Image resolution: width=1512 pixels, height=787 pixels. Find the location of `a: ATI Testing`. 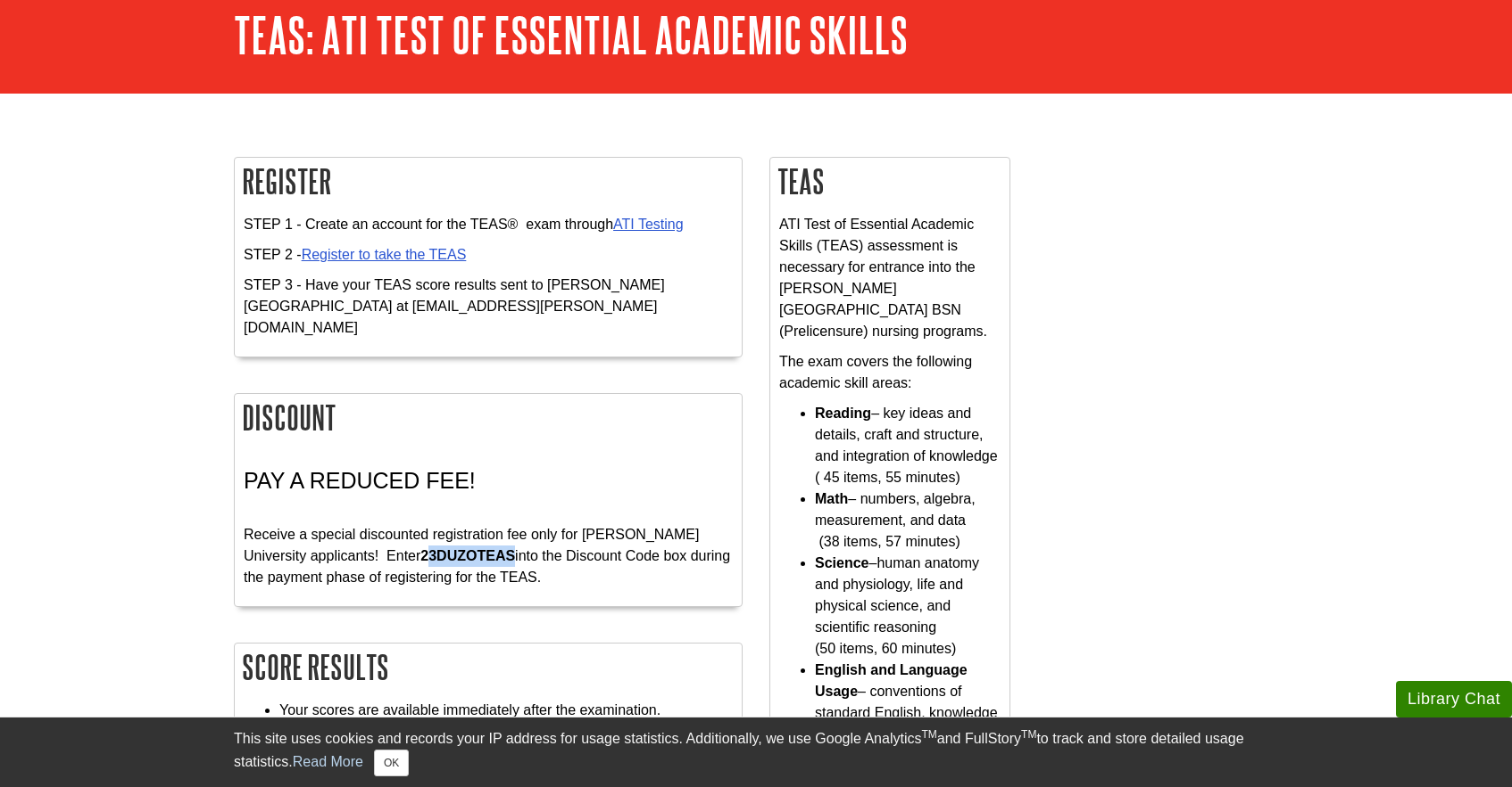

a: ATI Testing is located at coordinates (648, 224).